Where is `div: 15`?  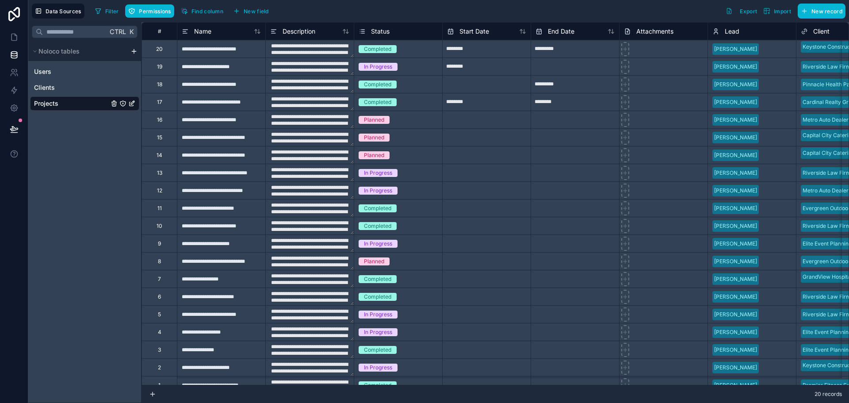
div: 15 is located at coordinates (160, 138).